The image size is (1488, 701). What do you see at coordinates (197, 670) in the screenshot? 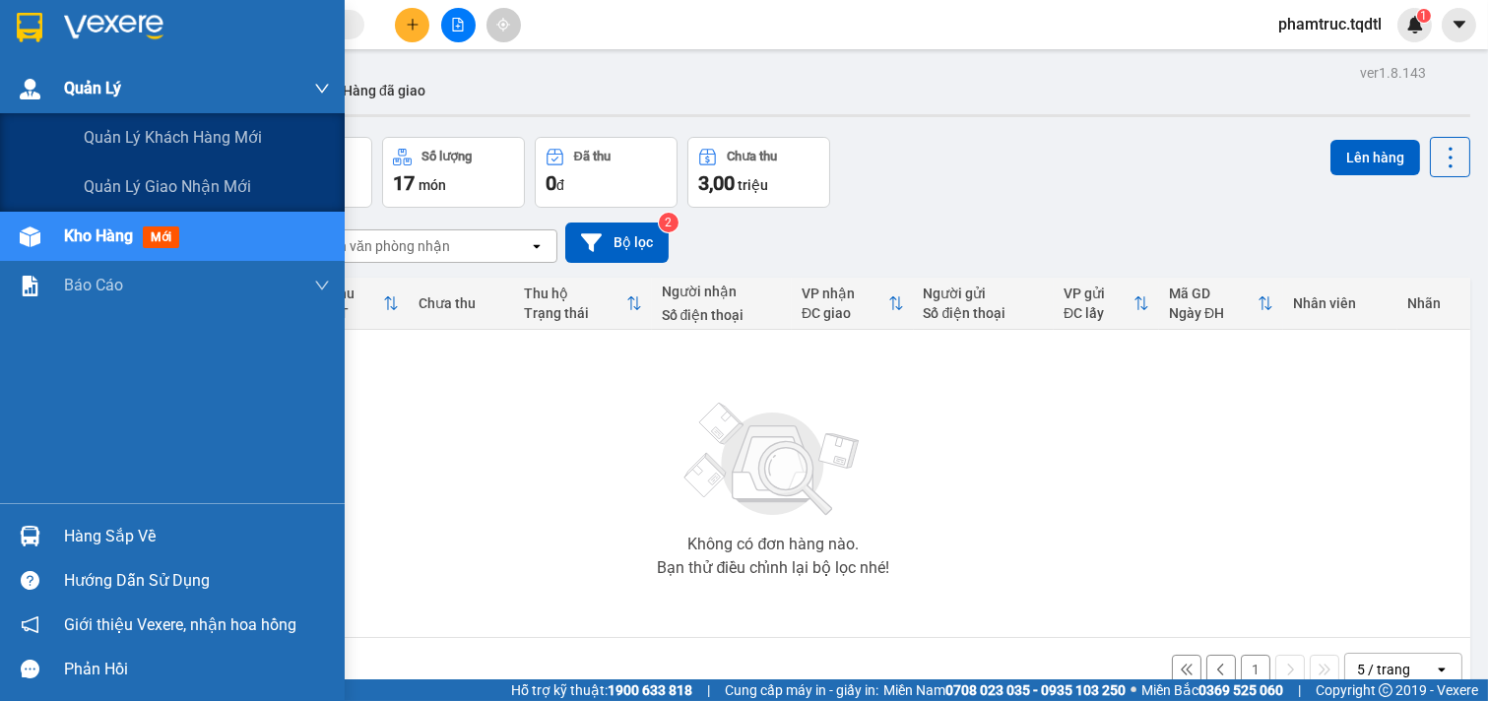
I see `div: Phản hồi` at bounding box center [197, 670].